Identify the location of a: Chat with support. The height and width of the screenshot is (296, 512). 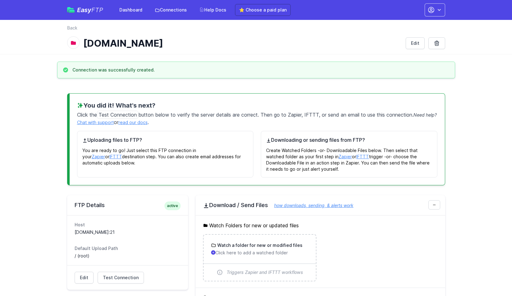
(96, 122).